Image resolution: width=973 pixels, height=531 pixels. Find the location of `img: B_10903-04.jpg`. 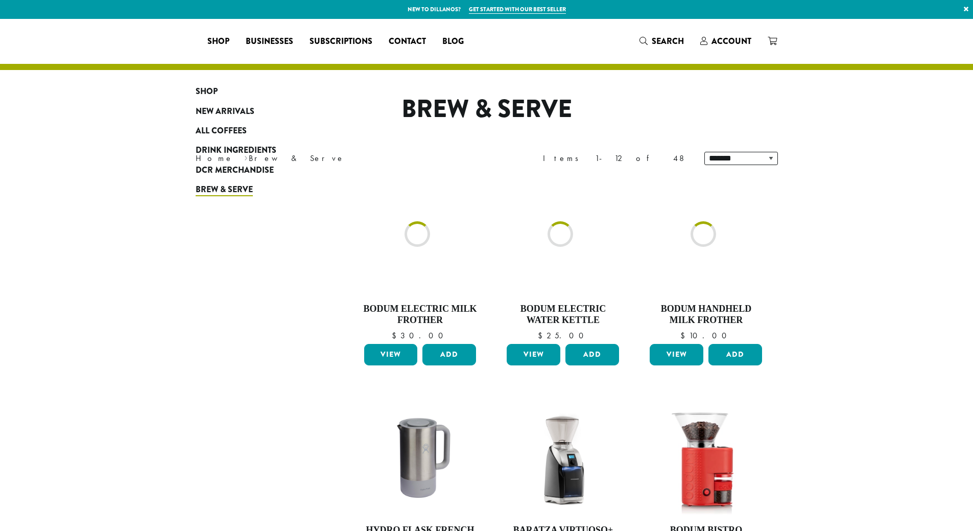

img: B_10903-04.jpg is located at coordinates (706, 458).